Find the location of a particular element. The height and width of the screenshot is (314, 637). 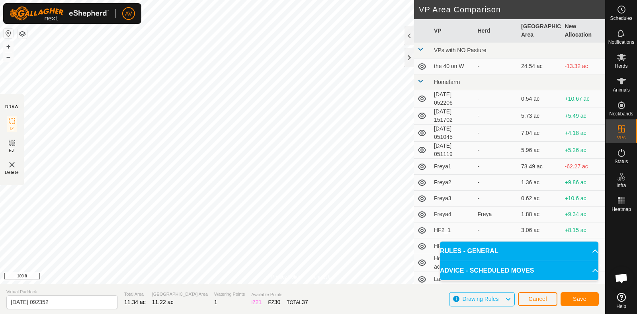

img: VP is located at coordinates (12, 165).